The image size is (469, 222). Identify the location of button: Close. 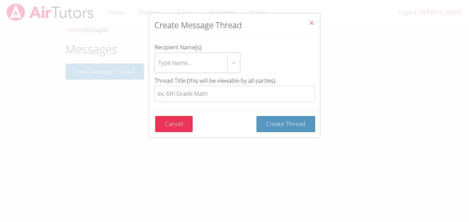
(311, 24).